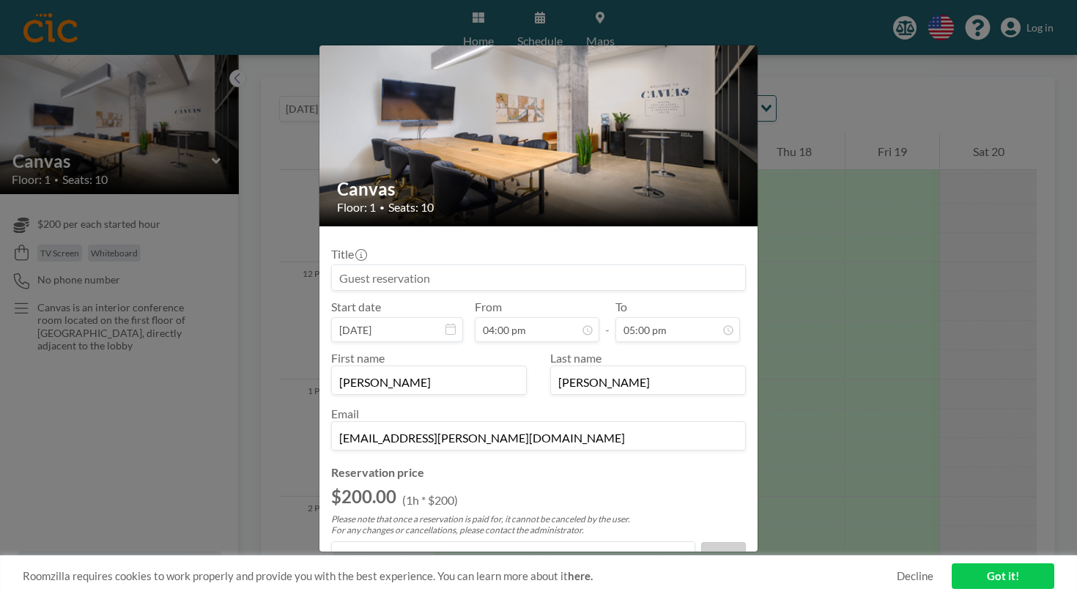 The height and width of the screenshot is (597, 1077). I want to click on span: Floor: 1, so click(356, 207).